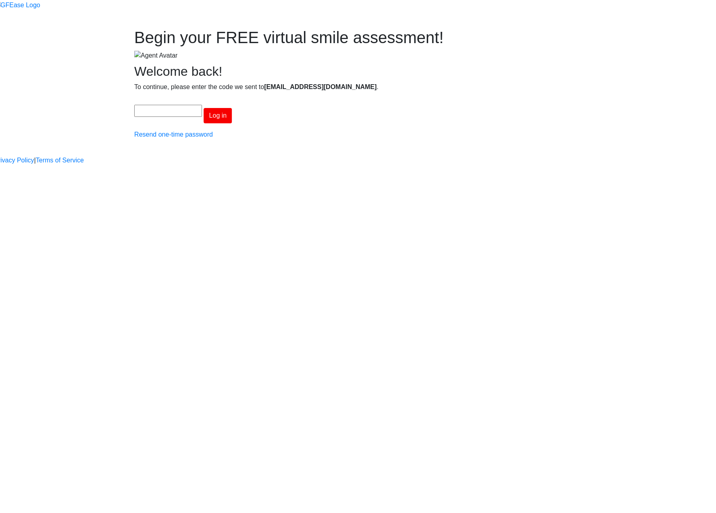  I want to click on img: Agent Avatar, so click(156, 56).